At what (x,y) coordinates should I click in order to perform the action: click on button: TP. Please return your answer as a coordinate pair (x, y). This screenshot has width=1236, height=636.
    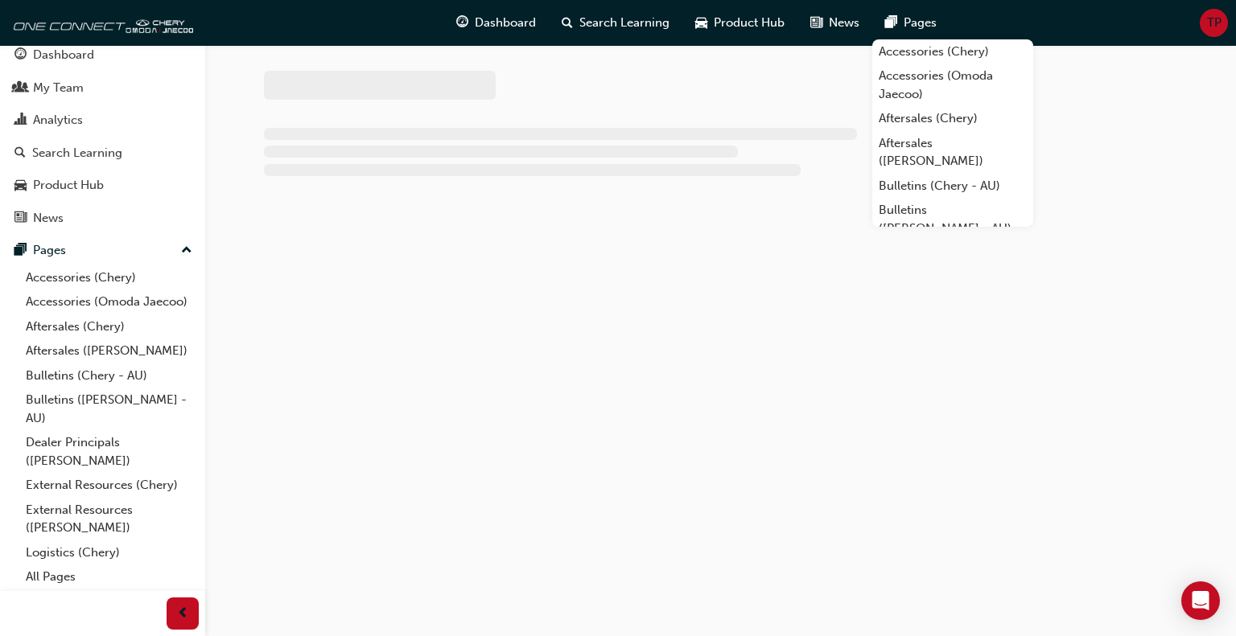
    Looking at the image, I should click on (1213, 23).